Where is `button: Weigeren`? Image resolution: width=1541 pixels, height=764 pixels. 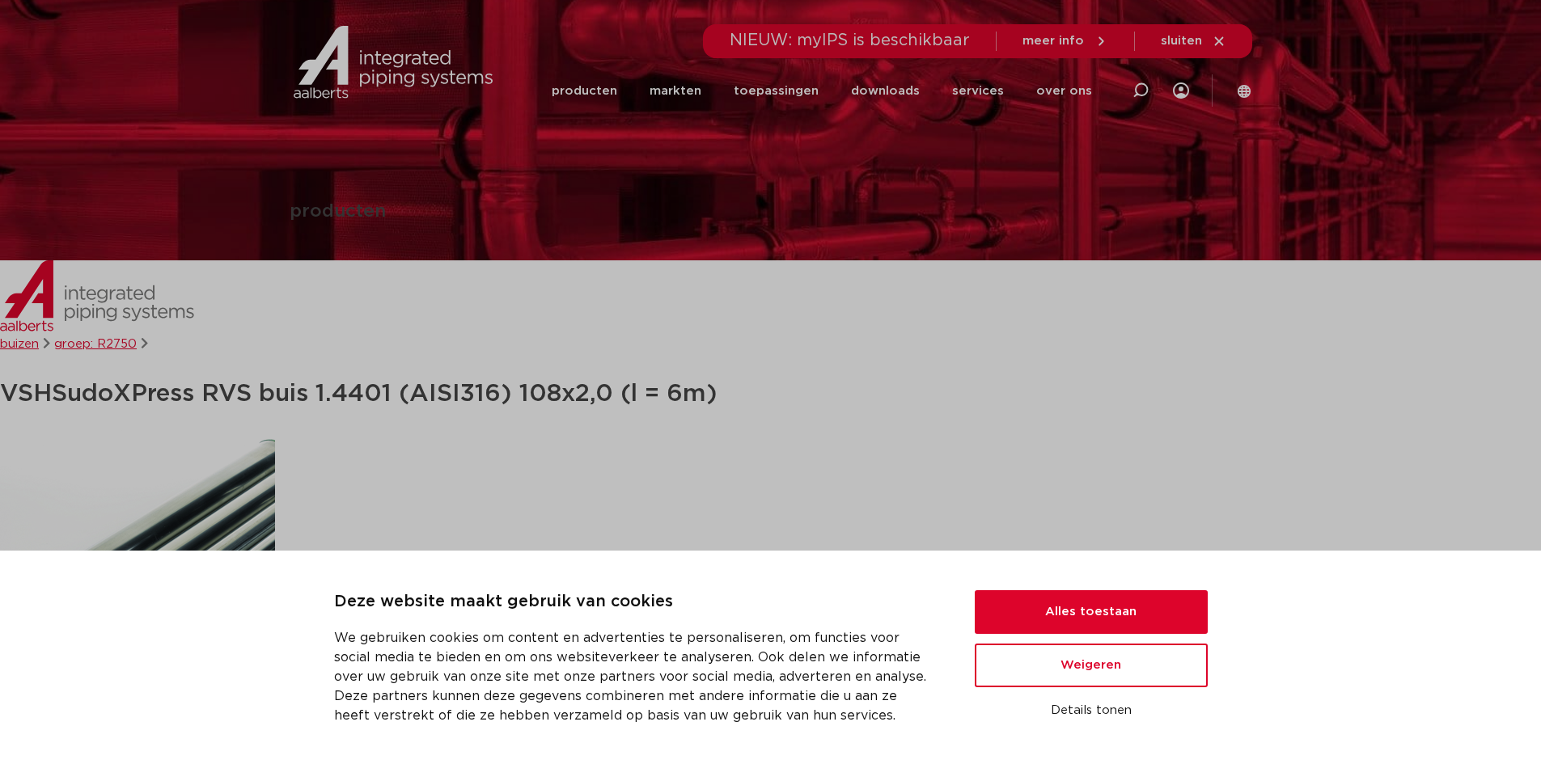 button: Weigeren is located at coordinates (1091, 666).